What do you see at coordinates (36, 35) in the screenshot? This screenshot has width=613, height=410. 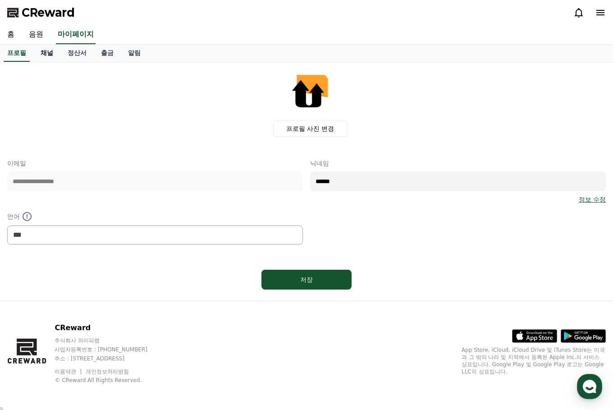 I see `a: 음원` at bounding box center [36, 35].